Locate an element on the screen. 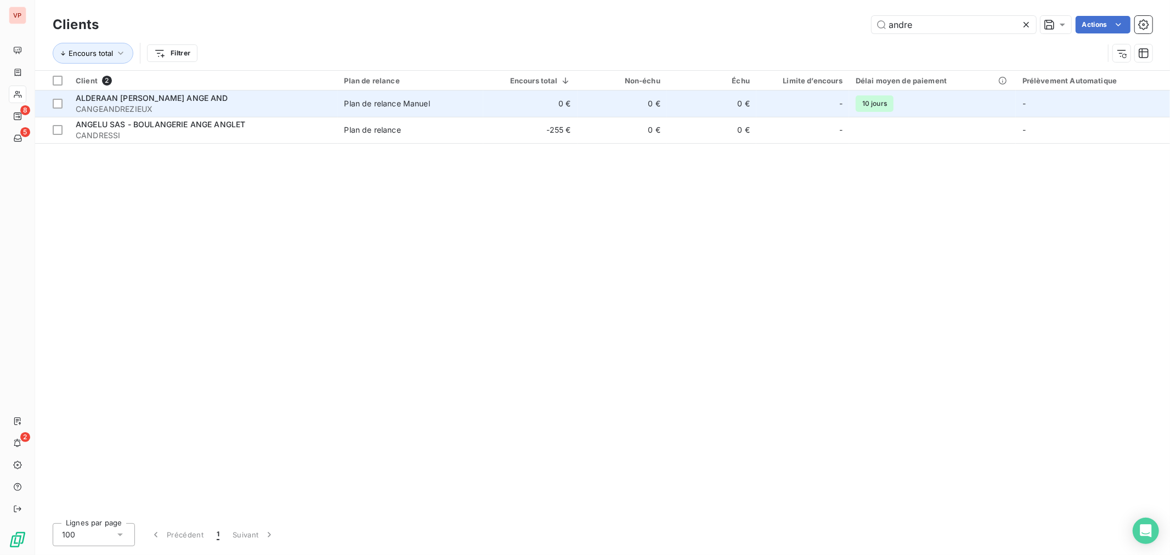 The width and height of the screenshot is (1170, 555). input: Rechercher is located at coordinates (954, 25).